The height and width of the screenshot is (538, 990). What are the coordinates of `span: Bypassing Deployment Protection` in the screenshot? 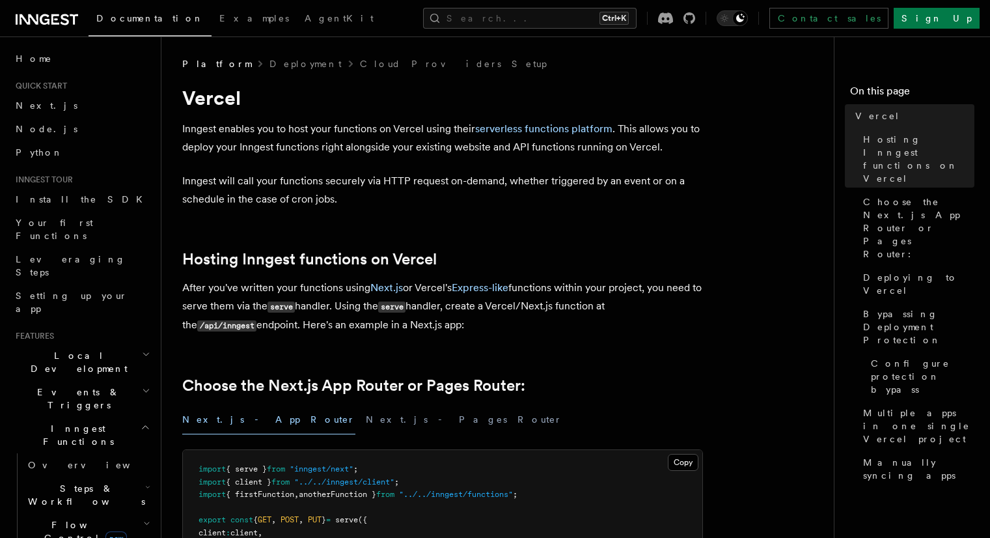 It's located at (919, 327).